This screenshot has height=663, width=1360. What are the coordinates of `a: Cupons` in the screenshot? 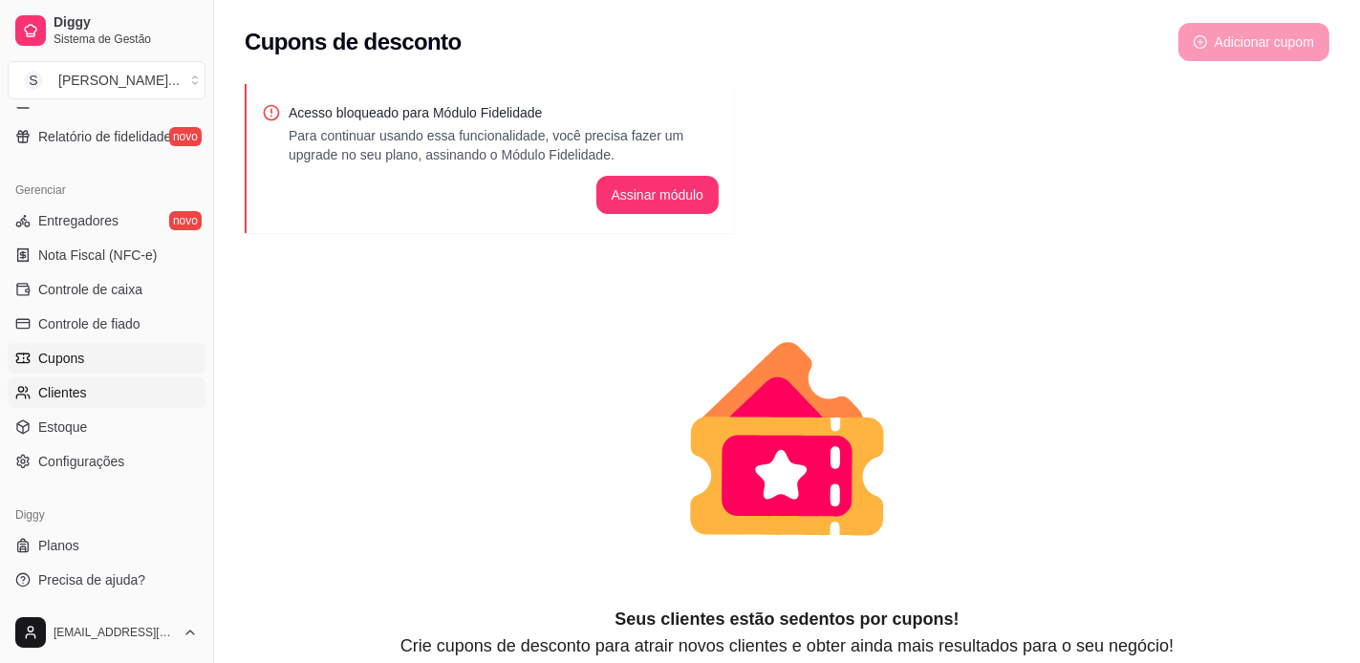 It's located at (106, 358).